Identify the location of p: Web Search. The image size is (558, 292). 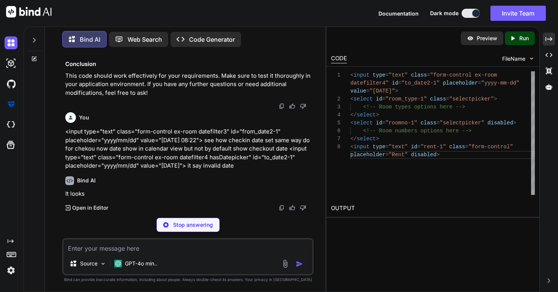
(145, 39).